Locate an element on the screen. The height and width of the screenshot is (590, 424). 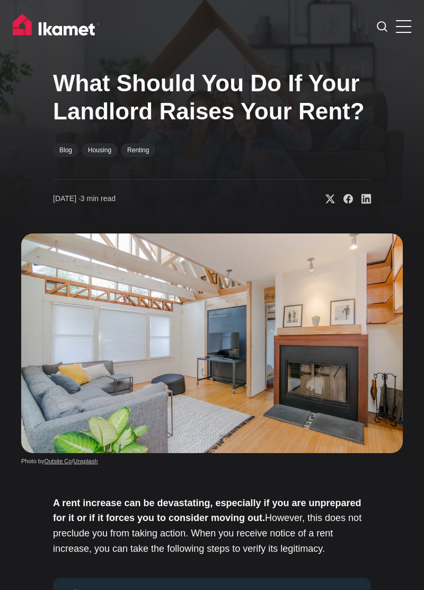
a: Unsplash is located at coordinates (85, 461).